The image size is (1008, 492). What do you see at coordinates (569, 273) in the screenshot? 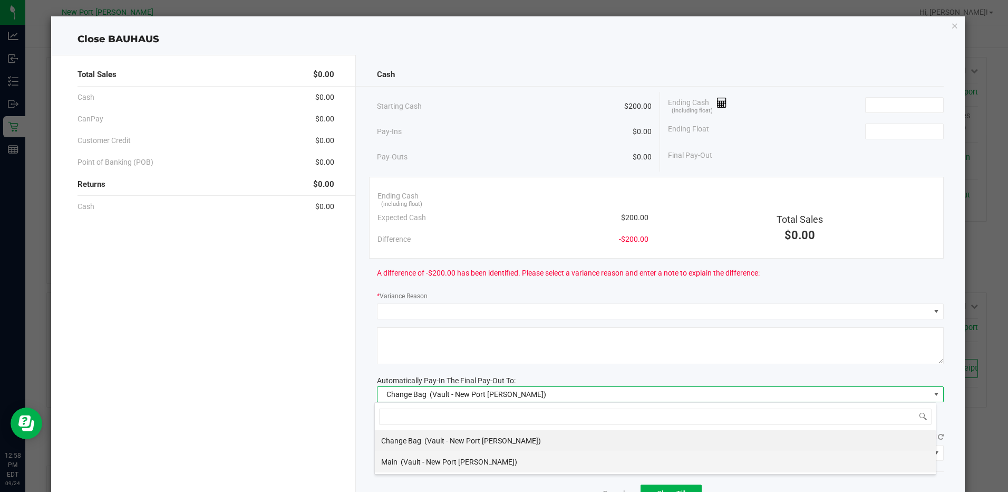
I see `span: A difference of -$200.00 has been identified. Please select a variance reason and enter a note to...` at bounding box center [569, 273].